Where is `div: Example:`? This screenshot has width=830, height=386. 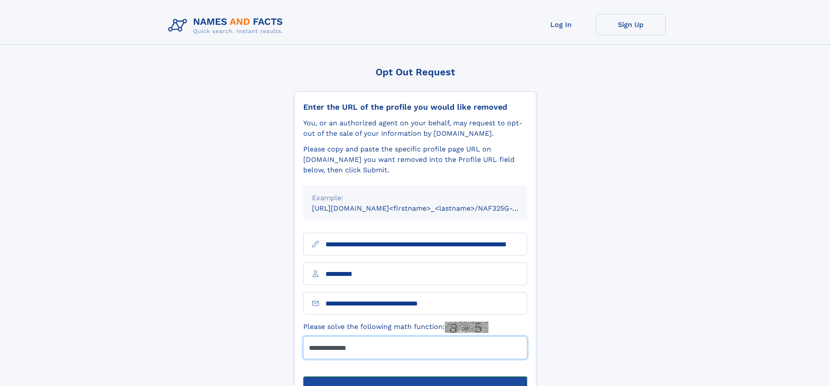 div: Example: is located at coordinates (415, 198).